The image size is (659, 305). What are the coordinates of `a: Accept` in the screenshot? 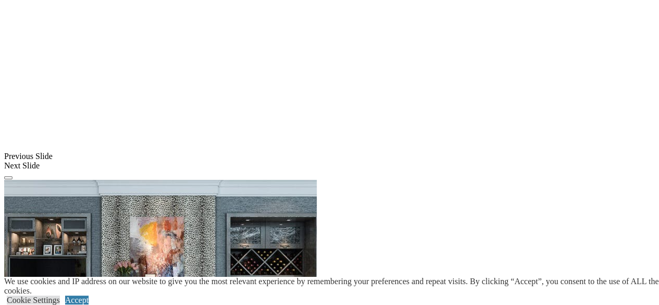 It's located at (77, 300).